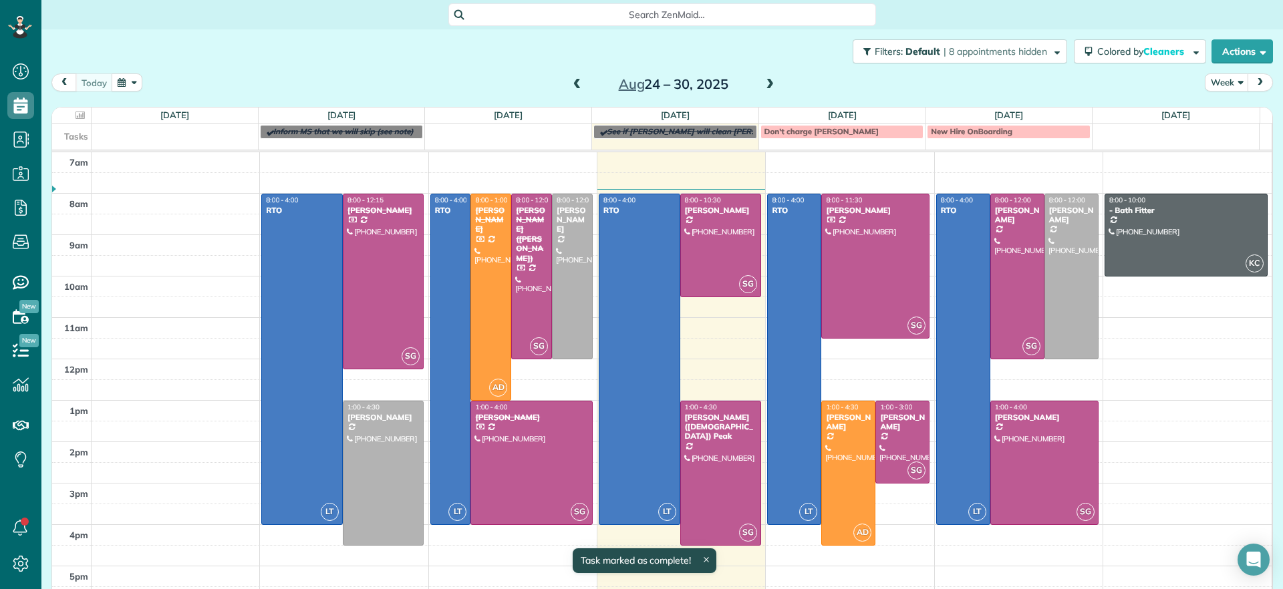 This screenshot has width=1283, height=589. Describe the element at coordinates (79, 245) in the screenshot. I see `span: 9am` at that location.